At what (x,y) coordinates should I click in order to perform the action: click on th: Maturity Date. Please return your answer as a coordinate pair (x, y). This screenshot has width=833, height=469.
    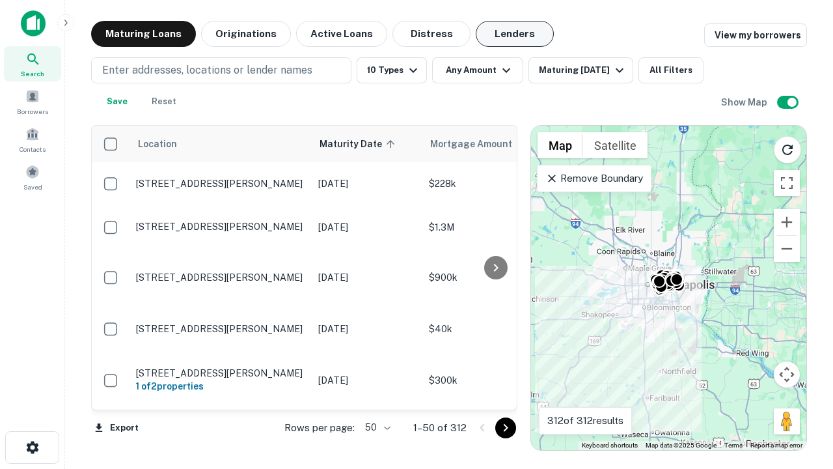
    Looking at the image, I should click on (367, 144).